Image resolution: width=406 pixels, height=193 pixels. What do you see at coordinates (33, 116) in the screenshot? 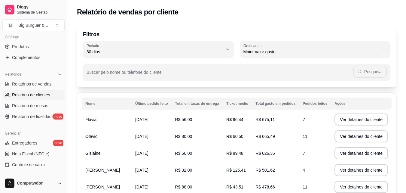
I see `span: Relatório de fidelidade` at bounding box center [33, 116].